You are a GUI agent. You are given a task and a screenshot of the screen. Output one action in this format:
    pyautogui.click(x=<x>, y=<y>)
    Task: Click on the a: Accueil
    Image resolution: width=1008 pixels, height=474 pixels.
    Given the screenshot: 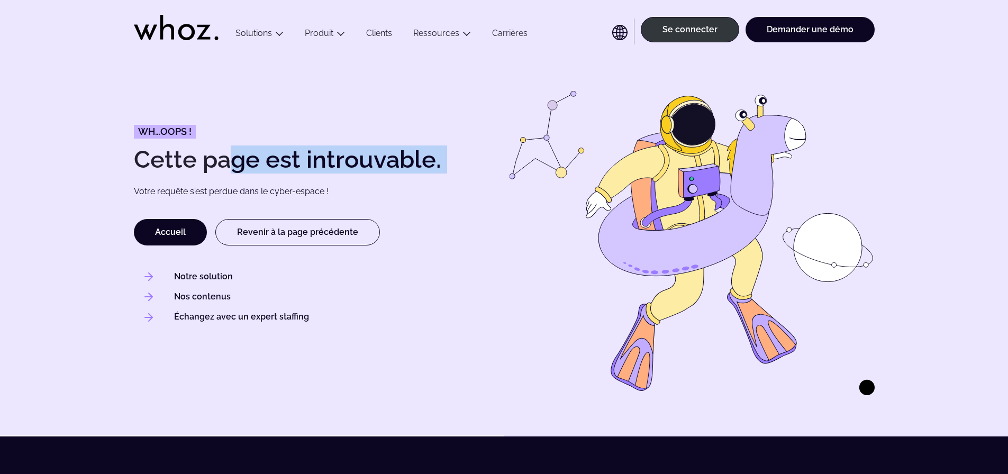 What is the action you would take?
    pyautogui.click(x=170, y=232)
    